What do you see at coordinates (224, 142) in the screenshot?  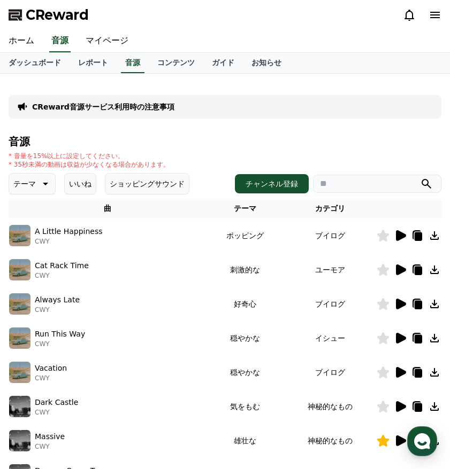 I see `h4: 音源` at bounding box center [224, 142].